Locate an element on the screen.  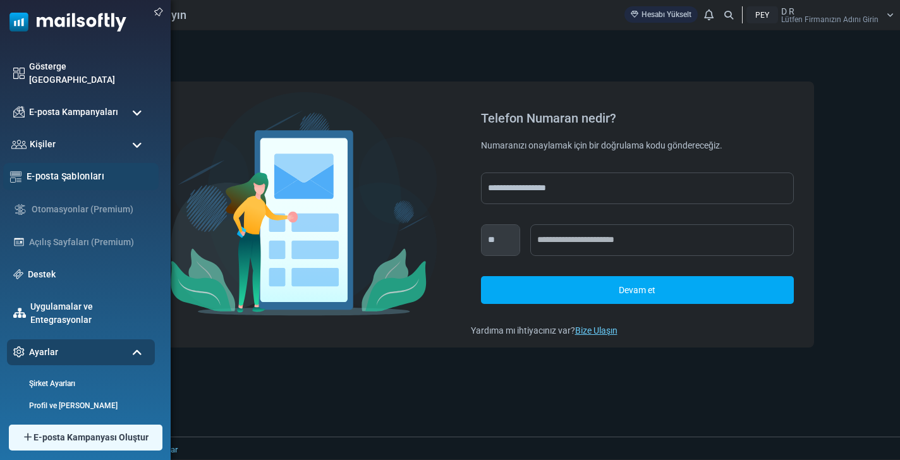
img: support-icon.svg is located at coordinates (18, 274).